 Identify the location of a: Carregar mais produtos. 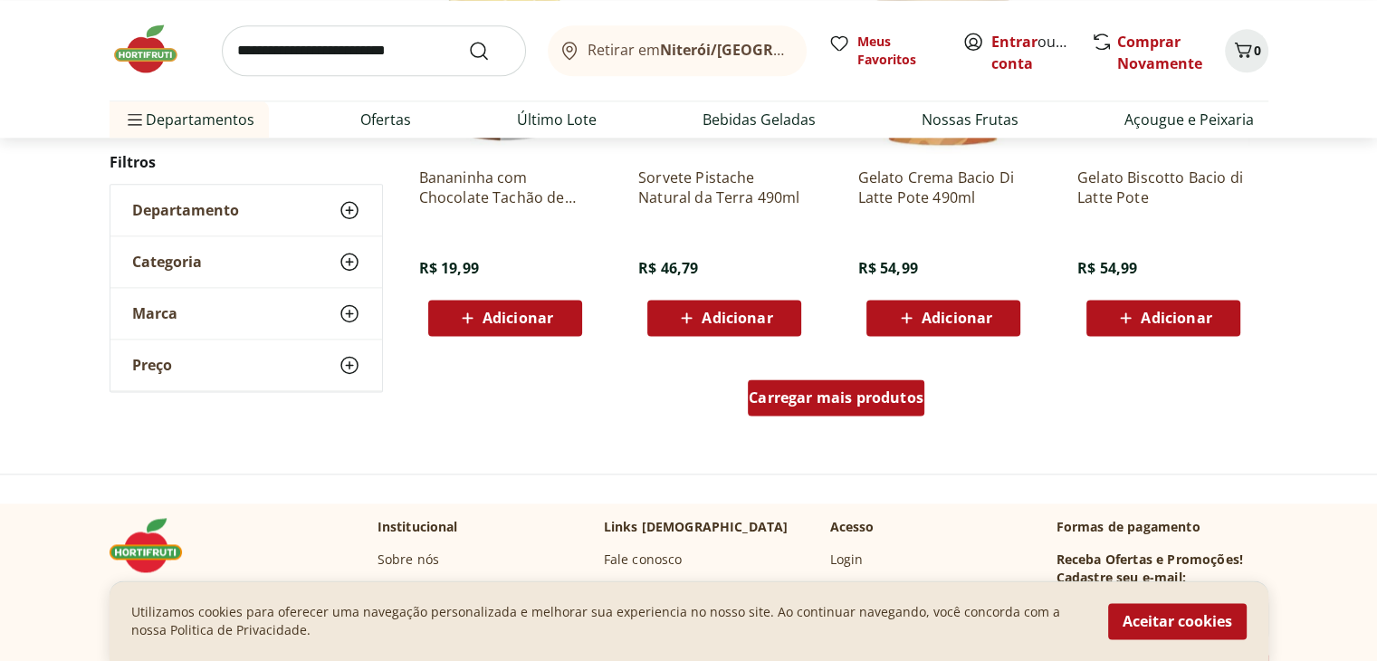
(835, 401).